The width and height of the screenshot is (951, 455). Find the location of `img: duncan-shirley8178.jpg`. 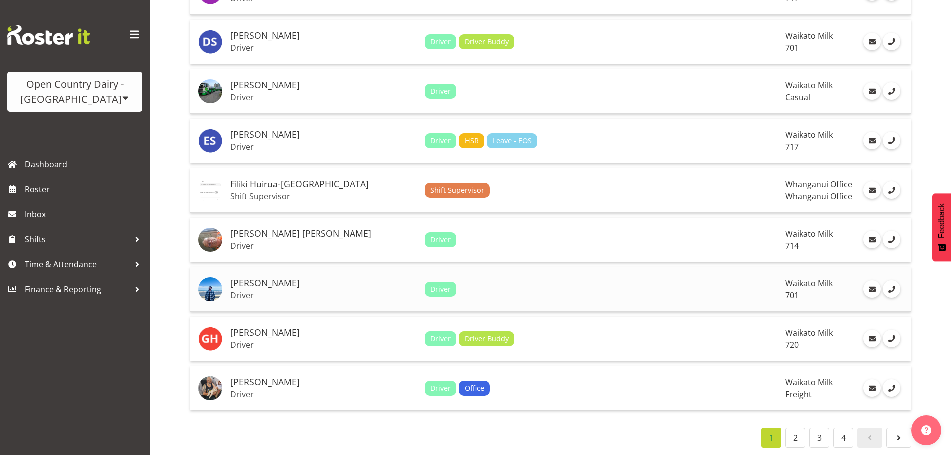

img: duncan-shirley8178.jpg is located at coordinates (210, 42).